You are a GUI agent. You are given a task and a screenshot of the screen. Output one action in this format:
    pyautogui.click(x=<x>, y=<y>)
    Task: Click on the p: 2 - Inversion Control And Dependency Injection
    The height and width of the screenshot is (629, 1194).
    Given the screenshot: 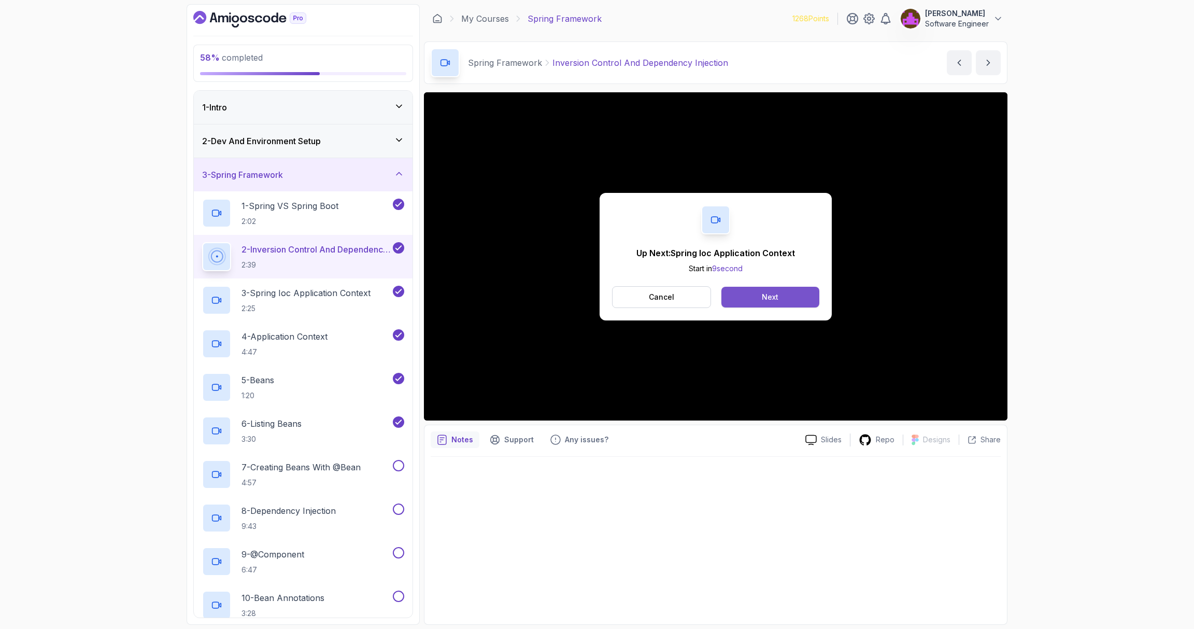 What is the action you would take?
    pyautogui.click(x=316, y=249)
    